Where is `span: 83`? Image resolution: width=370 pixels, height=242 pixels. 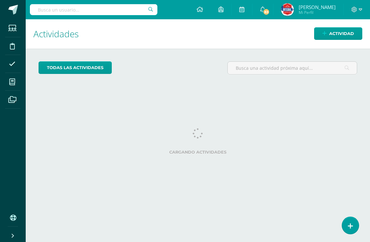 span: 83 is located at coordinates (266, 12).